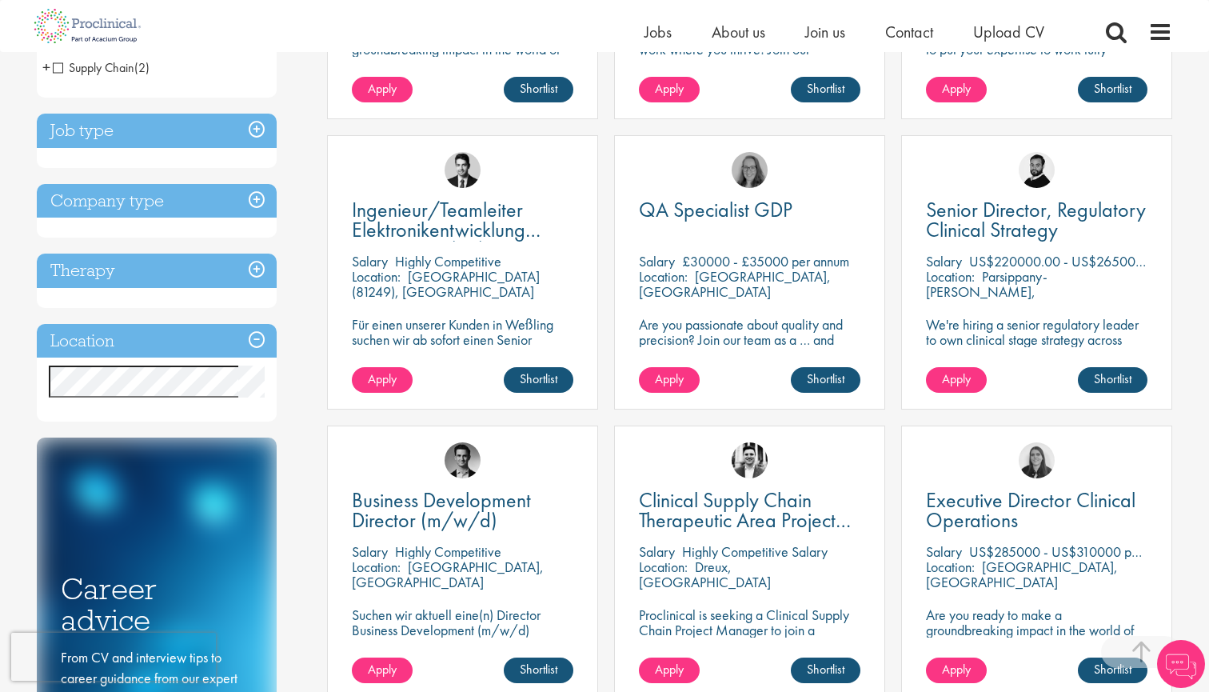  I want to click on p: US$285000 - US$310000 per annum, so click(1076, 551).